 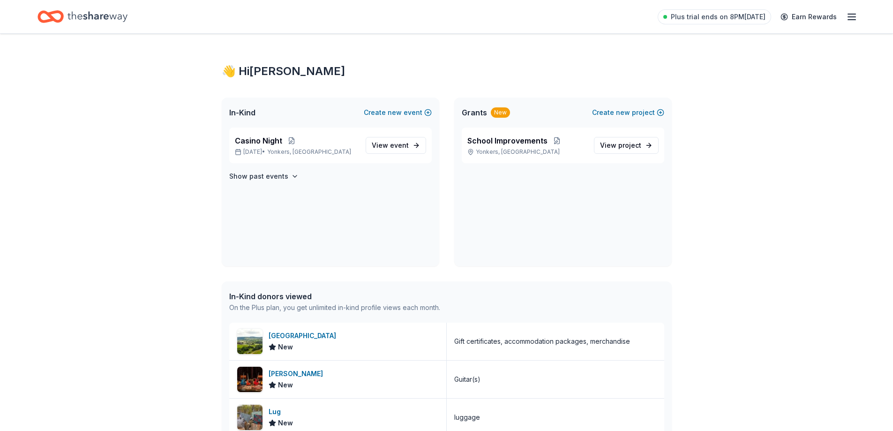 What do you see at coordinates (474, 113) in the screenshot?
I see `span: Grants` at bounding box center [474, 113].